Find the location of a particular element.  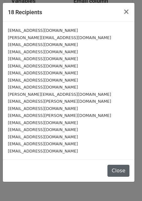

div: Chat Widget is located at coordinates (127, 186).